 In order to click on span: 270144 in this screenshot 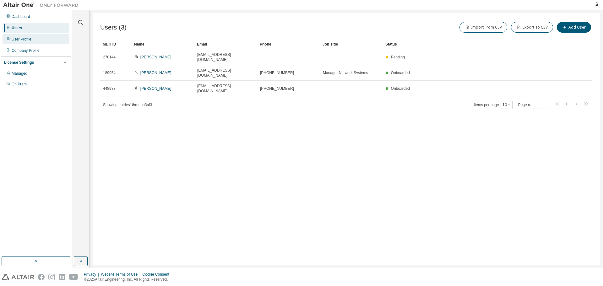, I will do `click(109, 57)`.